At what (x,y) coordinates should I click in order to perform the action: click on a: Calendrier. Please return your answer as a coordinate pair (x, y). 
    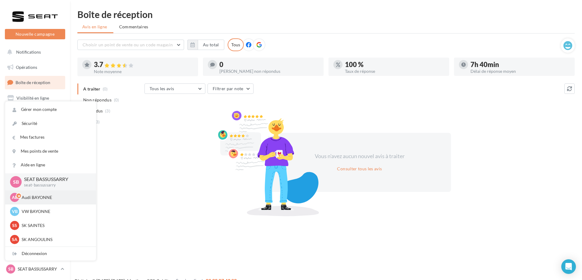
    Looking at the image, I should click on (35, 159).